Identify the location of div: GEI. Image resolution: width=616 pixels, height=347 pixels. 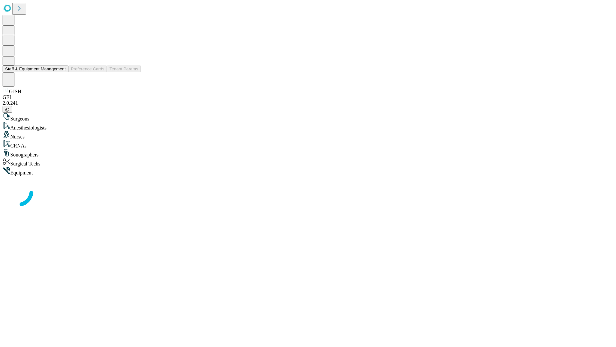
(308, 97).